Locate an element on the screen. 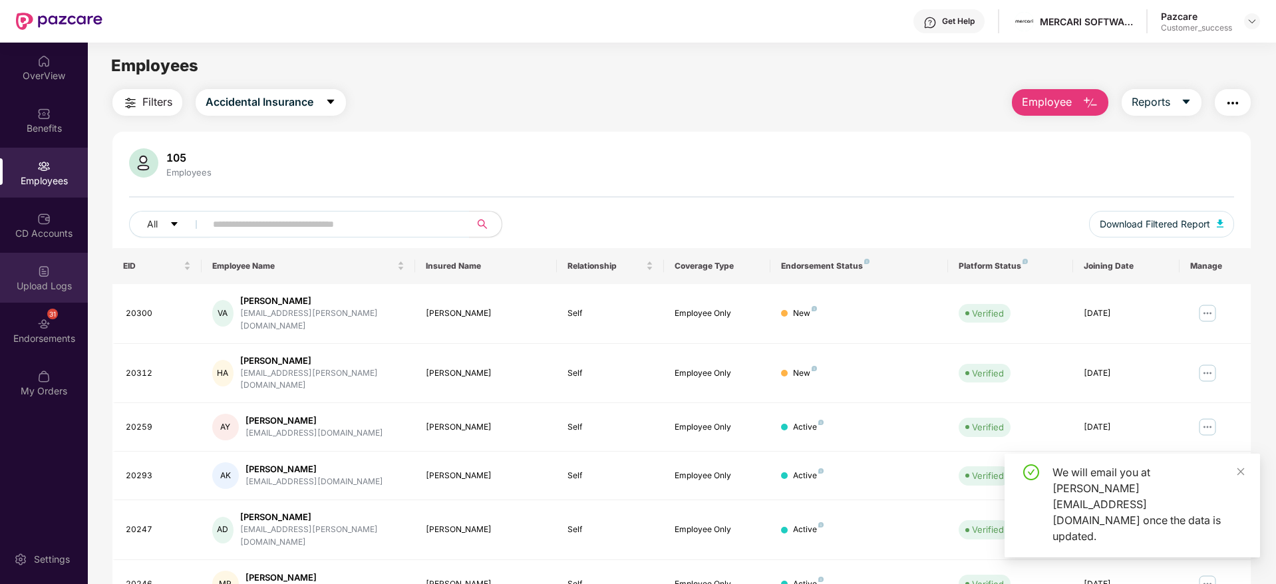 Image resolution: width=1276 pixels, height=584 pixels. button: Download Filtered Report is located at coordinates (1162, 224).